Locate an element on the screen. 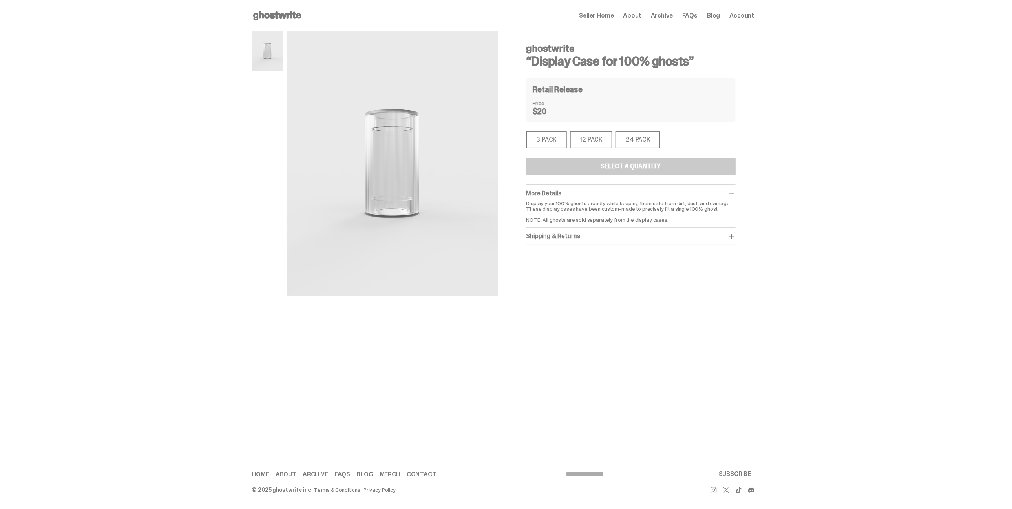  h4: Retail Release is located at coordinates (557, 89).